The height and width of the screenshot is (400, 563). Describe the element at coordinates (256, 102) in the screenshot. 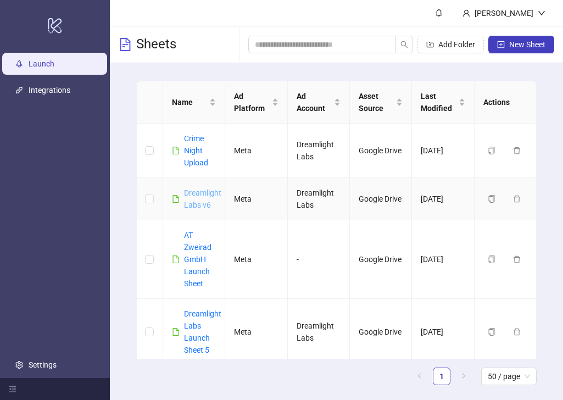

I see `th: Ad Platform` at that location.